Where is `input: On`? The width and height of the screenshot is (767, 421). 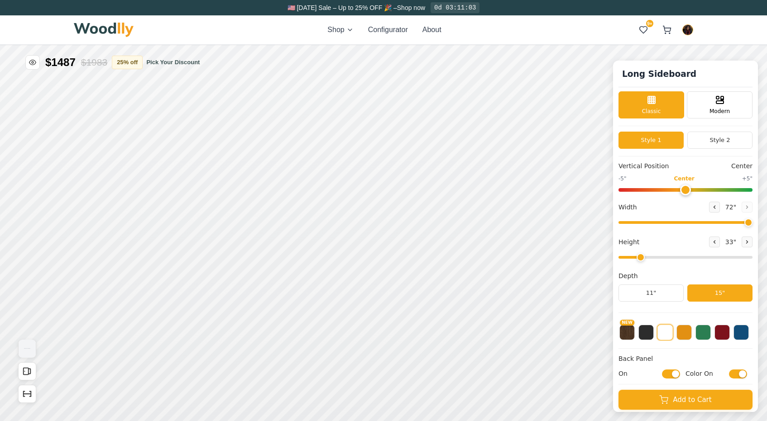
input: On is located at coordinates (671, 374).